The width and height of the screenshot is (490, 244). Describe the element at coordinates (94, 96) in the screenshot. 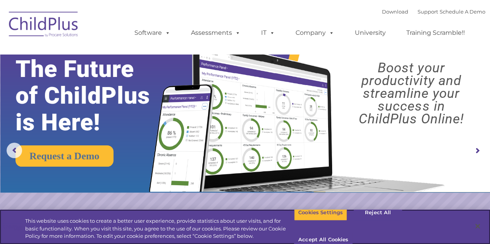

I see `rs-layer: The Future of ChildPlus is Here!` at that location.